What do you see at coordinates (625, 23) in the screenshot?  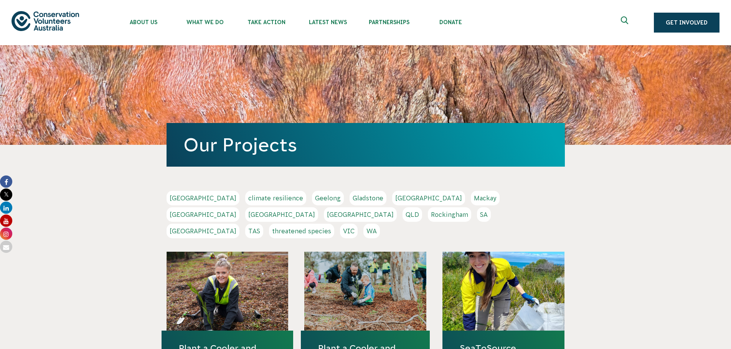 I see `span: Expand search box` at bounding box center [625, 23].